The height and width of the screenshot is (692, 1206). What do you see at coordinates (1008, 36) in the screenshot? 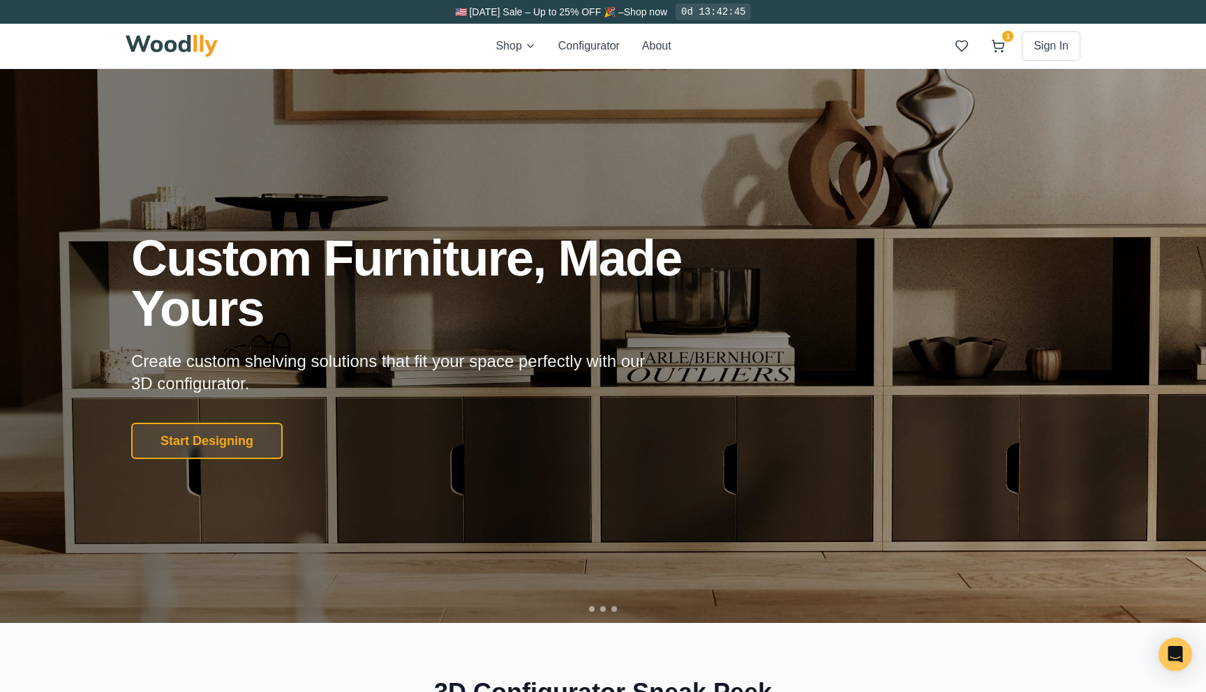
I see `span: 1` at bounding box center [1008, 36].